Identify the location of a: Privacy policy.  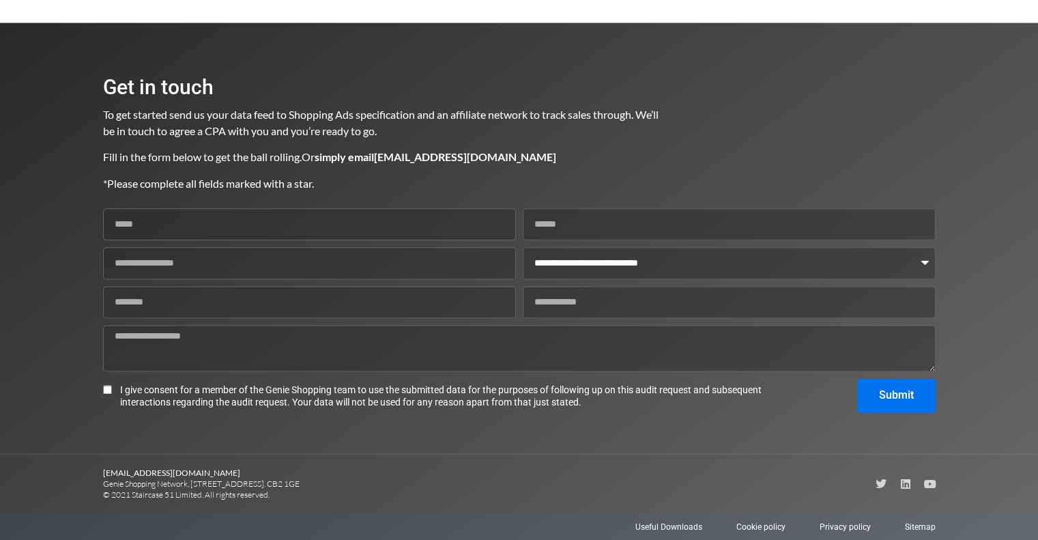
(845, 527).